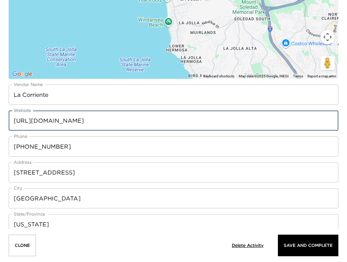  Describe the element at coordinates (298, 76) in the screenshot. I see `a: Terms (opens in new tab)` at that location.